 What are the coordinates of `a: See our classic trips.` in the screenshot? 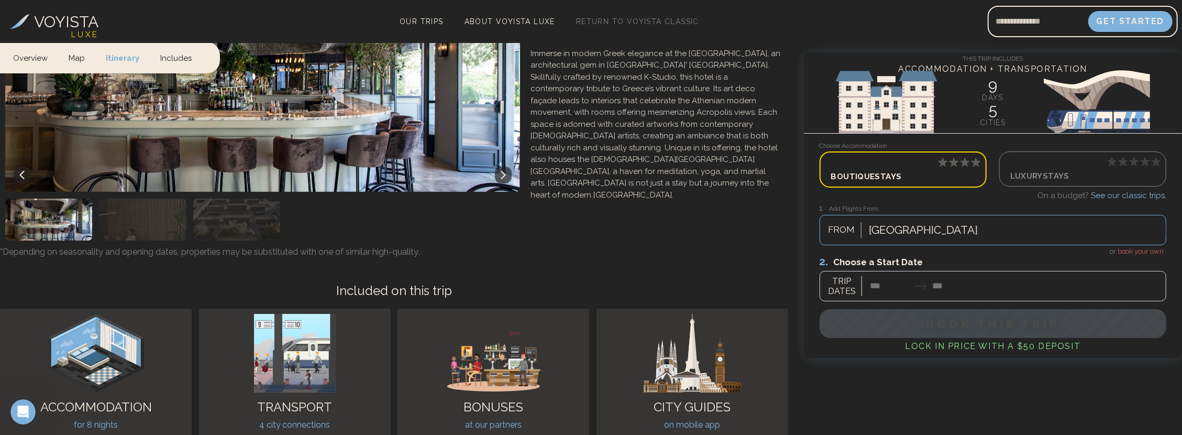 It's located at (1129, 195).